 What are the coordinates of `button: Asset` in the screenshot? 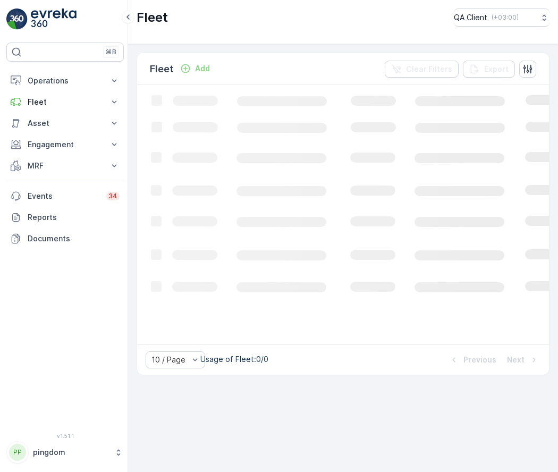 It's located at (65, 123).